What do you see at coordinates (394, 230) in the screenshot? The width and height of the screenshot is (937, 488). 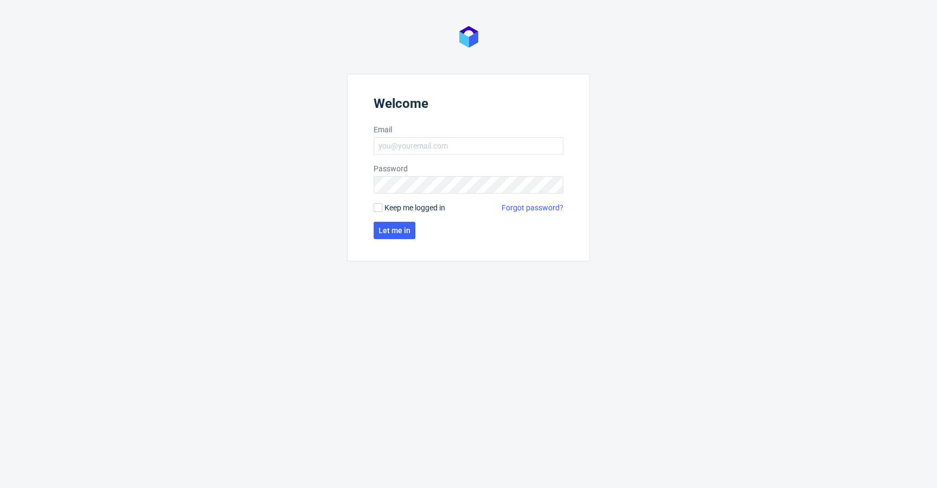 I see `button: Let me in` at bounding box center [394, 230].